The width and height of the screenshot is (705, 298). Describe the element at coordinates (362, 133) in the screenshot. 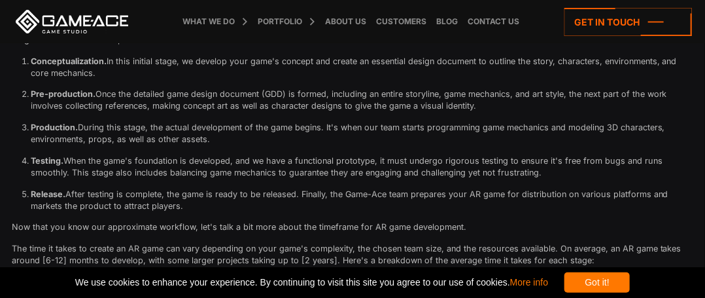

I see `p: During this stage, the actual development of the game begins. It's when our team starts programmi...` at that location.